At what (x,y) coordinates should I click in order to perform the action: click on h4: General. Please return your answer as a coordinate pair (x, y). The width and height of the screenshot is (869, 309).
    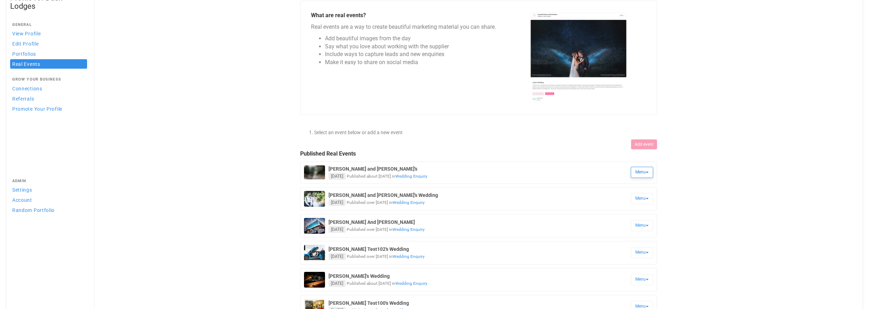
    Looking at the image, I should click on (49, 25).